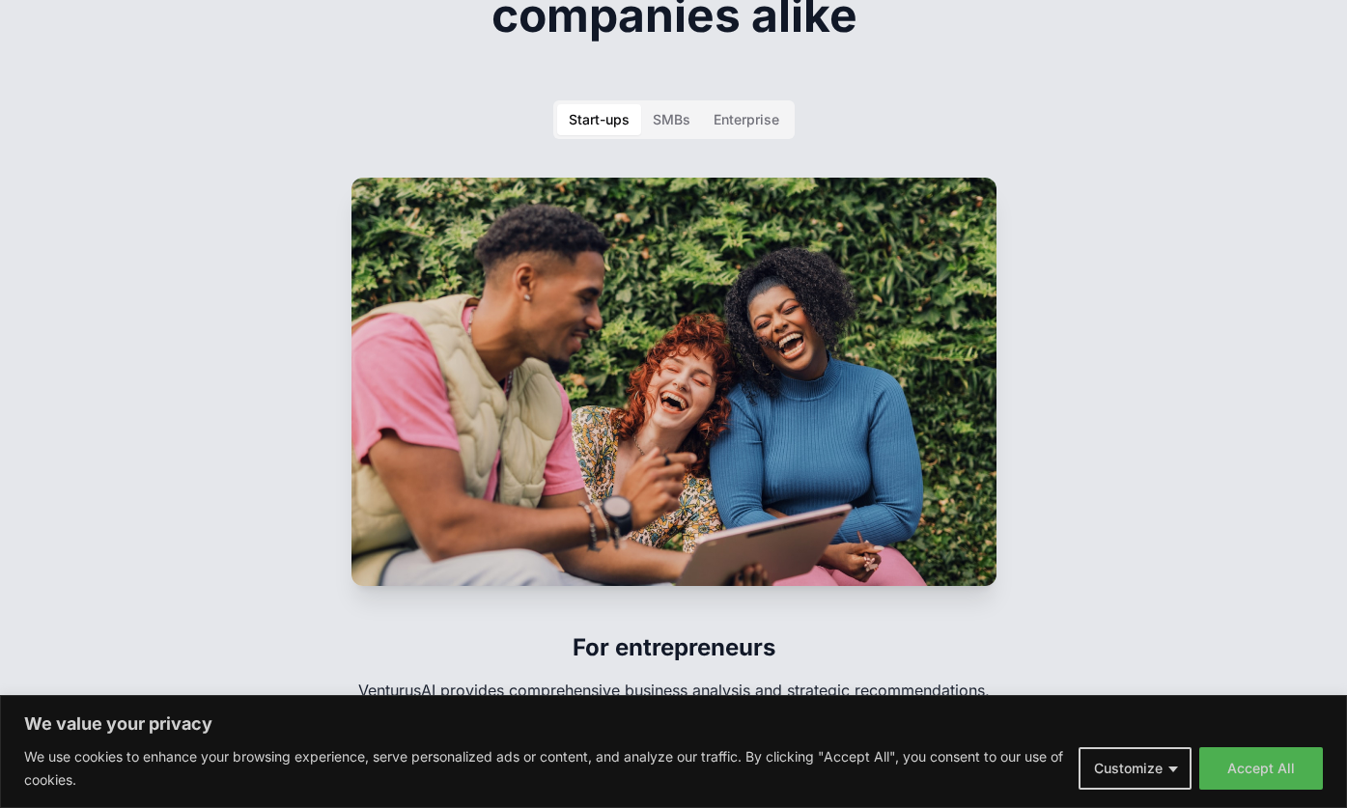 Image resolution: width=1347 pixels, height=808 pixels. Describe the element at coordinates (1261, 768) in the screenshot. I see `button: Accept All` at that location.